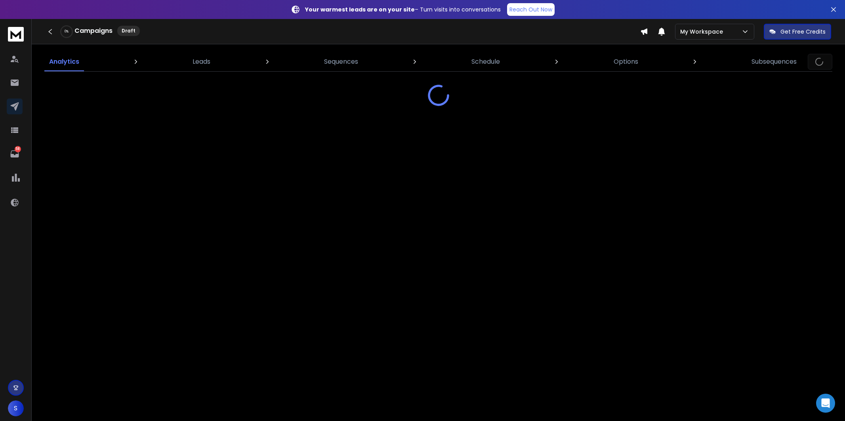 The height and width of the screenshot is (421, 845). What do you see at coordinates (18, 149) in the screenshot?
I see `p: 58` at bounding box center [18, 149].